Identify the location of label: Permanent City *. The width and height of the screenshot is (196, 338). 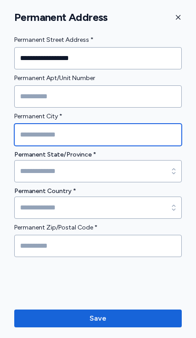
(98, 117).